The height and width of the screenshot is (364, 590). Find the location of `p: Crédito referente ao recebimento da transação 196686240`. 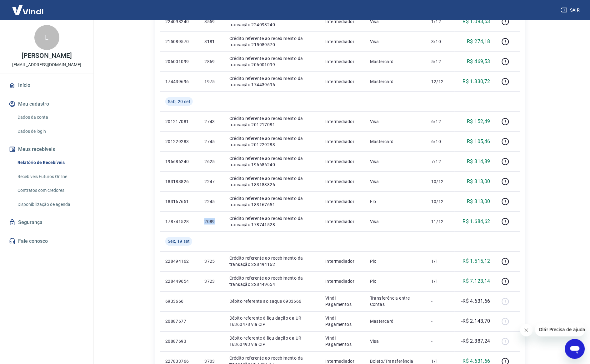

p: Crédito referente ao recebimento da transação 196686240 is located at coordinates (273, 162).